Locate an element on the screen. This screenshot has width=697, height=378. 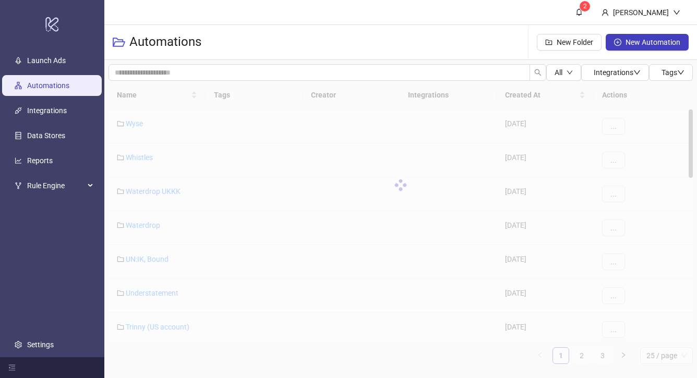
button: Tagsdown is located at coordinates (671, 73).